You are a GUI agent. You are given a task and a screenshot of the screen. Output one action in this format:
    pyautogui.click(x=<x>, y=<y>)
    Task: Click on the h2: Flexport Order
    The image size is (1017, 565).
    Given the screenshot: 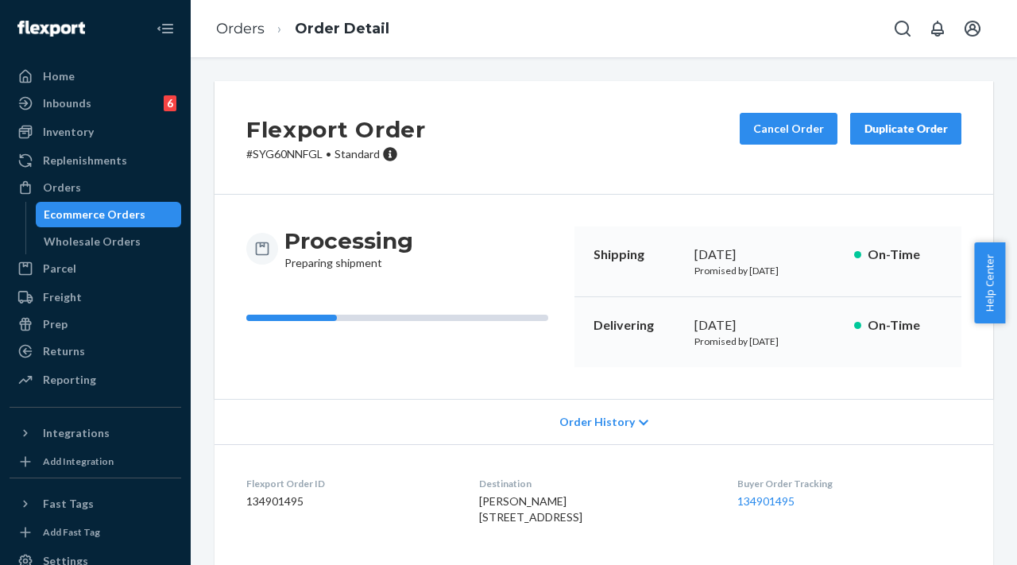 What is the action you would take?
    pyautogui.click(x=336, y=129)
    